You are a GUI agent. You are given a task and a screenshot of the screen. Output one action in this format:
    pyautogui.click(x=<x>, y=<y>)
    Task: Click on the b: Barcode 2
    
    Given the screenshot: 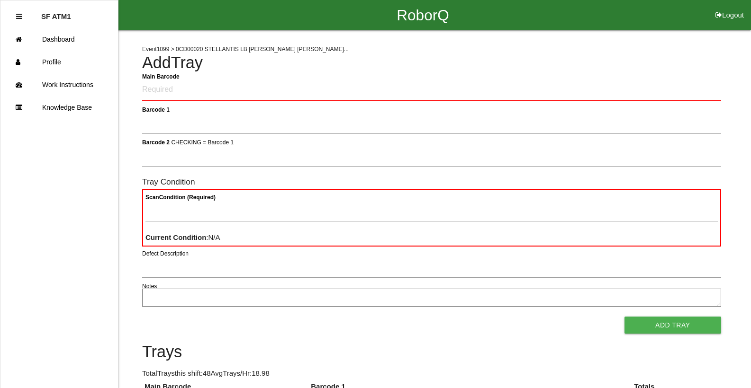 What is the action you would take?
    pyautogui.click(x=156, y=142)
    